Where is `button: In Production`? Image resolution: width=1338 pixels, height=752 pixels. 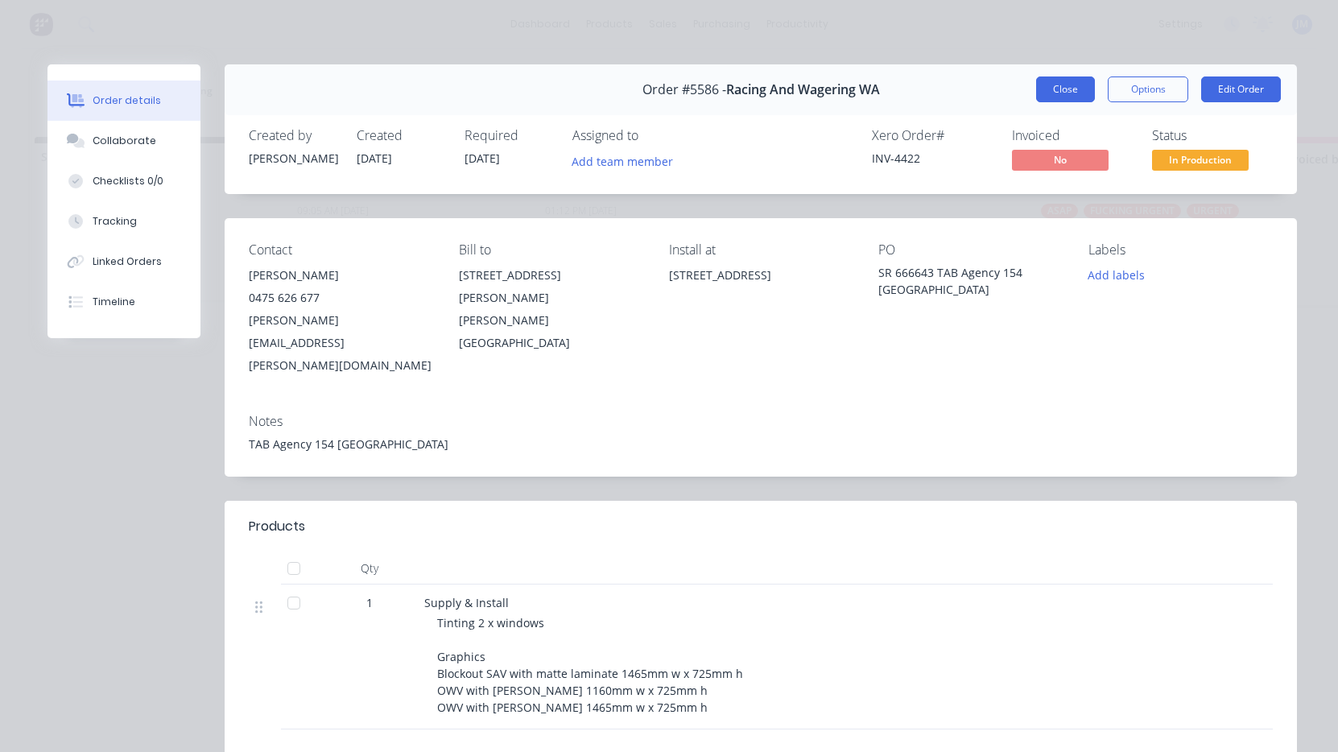 button: In Production is located at coordinates (1200, 162).